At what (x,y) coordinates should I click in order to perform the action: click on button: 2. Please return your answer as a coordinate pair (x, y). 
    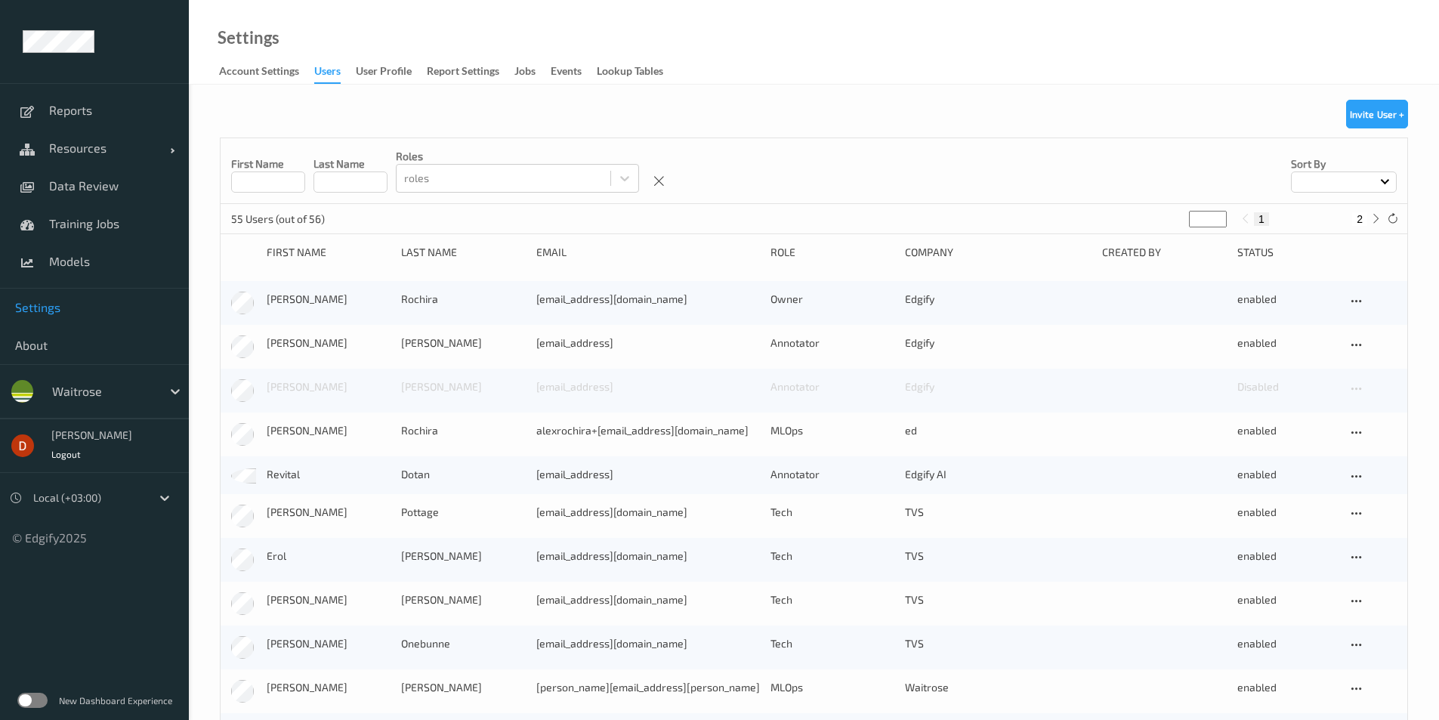
    Looking at the image, I should click on (1360, 219).